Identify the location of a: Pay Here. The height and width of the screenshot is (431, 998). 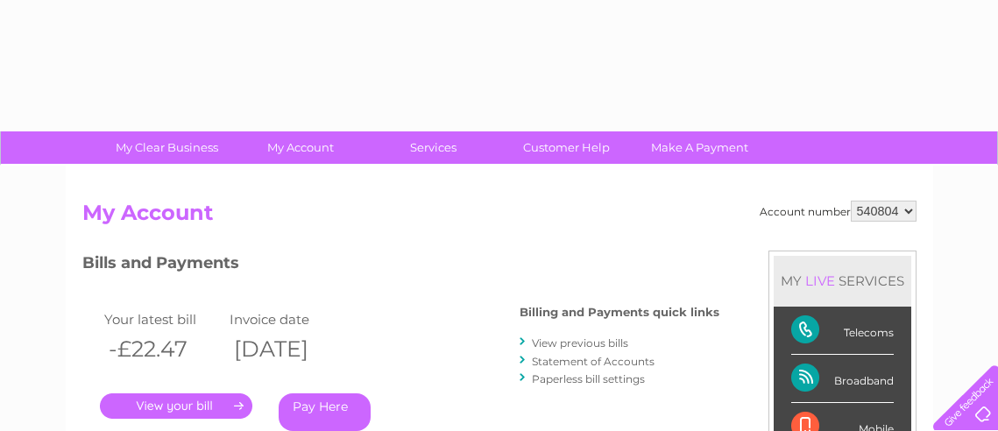
(324, 412).